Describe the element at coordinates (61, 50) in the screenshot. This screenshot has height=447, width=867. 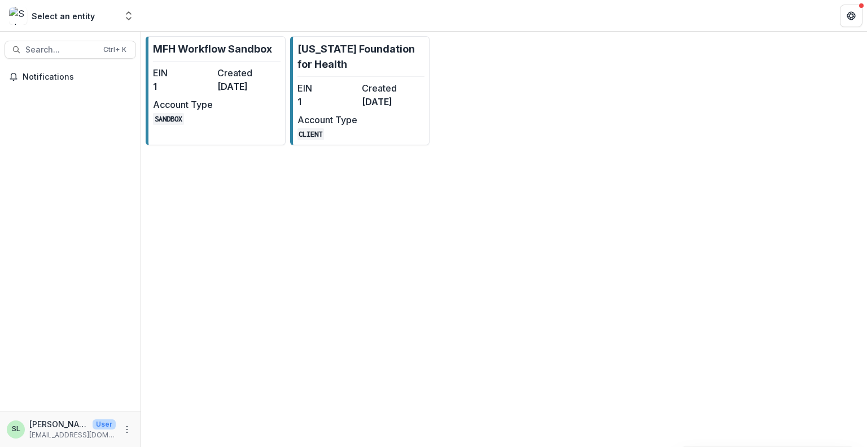
I see `span: Search...` at that location.